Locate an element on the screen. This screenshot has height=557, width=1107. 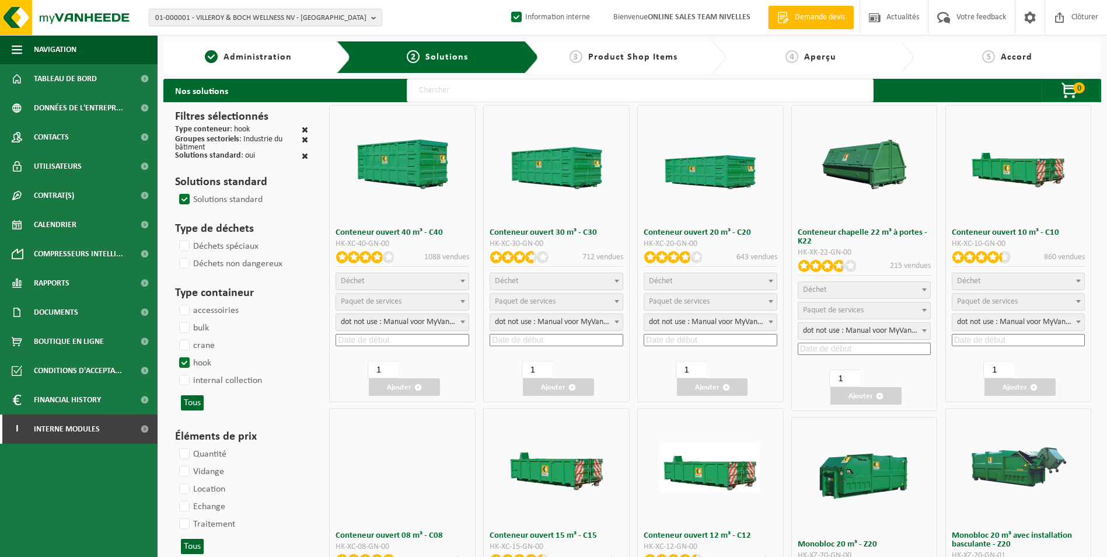
div: HK-XC-20-GN-00 is located at coordinates (710, 244).